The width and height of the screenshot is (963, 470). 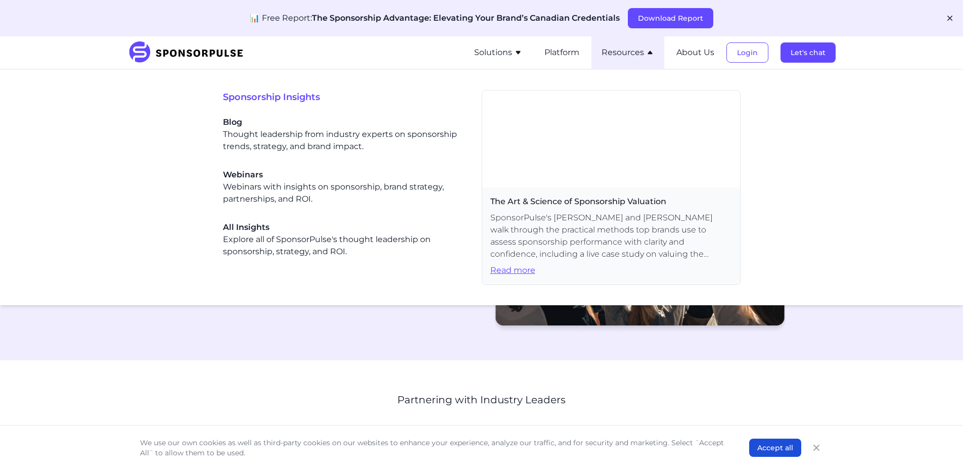 I want to click on a: WebinarsWebinars with insights on sponsorship, brand strategy, partnerships, and ROI., so click(x=344, y=187).